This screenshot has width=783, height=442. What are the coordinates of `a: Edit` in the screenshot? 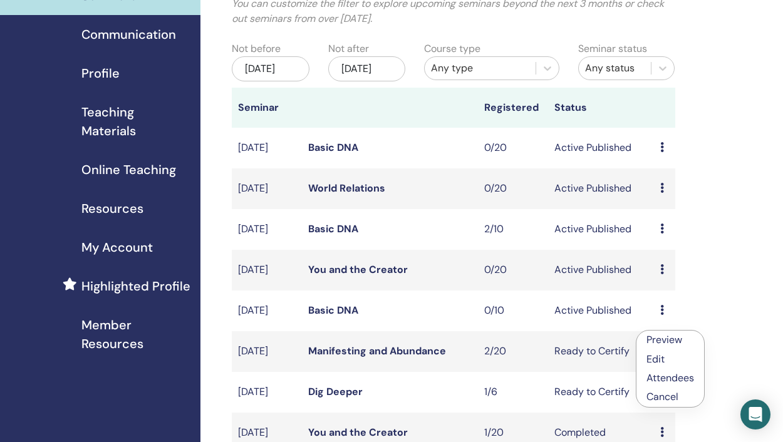 It's located at (655, 359).